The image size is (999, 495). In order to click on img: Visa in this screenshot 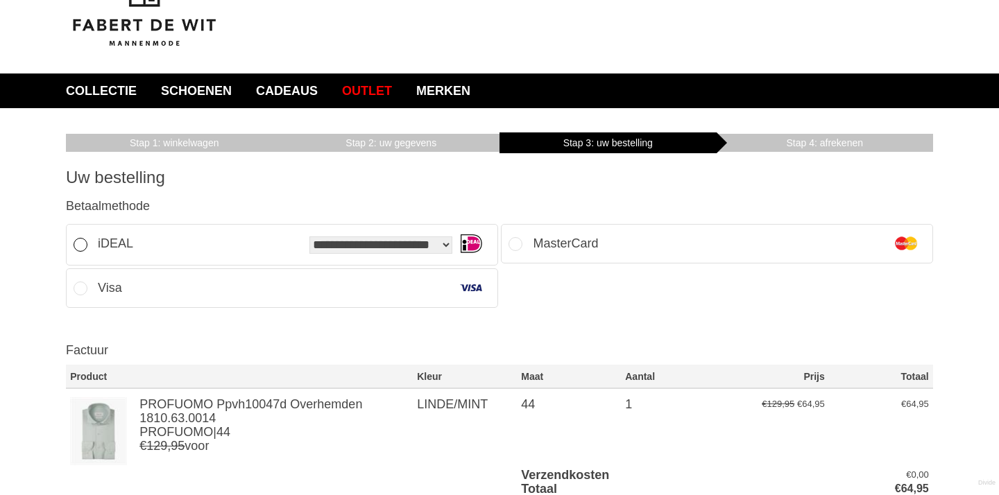, I will do `click(471, 288)`.